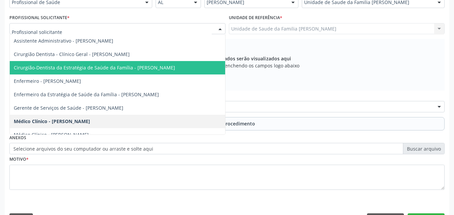  Describe the element at coordinates (227, 58) in the screenshot. I see `span: Os procedimentos adicionados serão visualizados aqui` at that location.